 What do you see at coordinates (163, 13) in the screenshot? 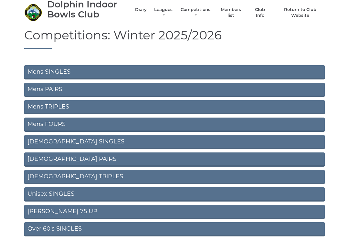
I see `a: Leagues` at bounding box center [163, 13].